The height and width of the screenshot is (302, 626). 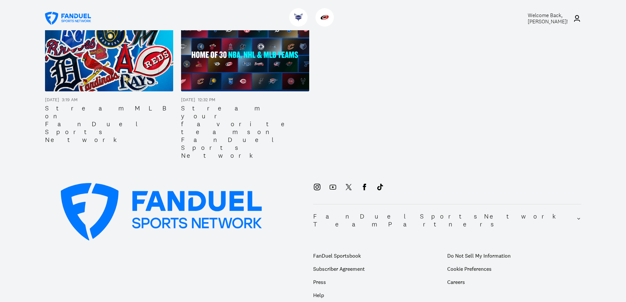 What do you see at coordinates (300, 25) in the screenshot?
I see `a: HornetsHornets` at bounding box center [300, 25].